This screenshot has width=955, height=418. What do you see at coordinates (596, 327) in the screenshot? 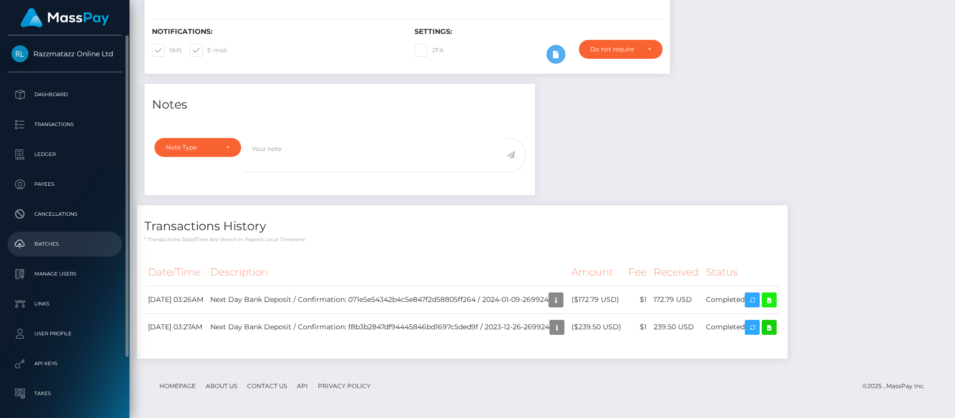
I see `td: ($239.50 USD)` at bounding box center [596, 327].